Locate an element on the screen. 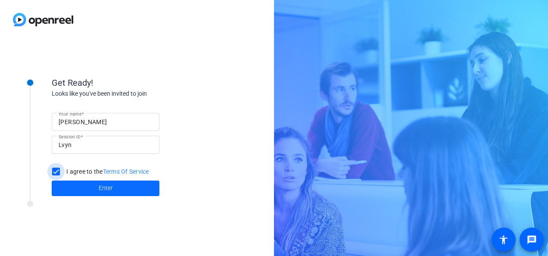 This screenshot has height=256, width=548. label: I agree to the is located at coordinates (107, 172).